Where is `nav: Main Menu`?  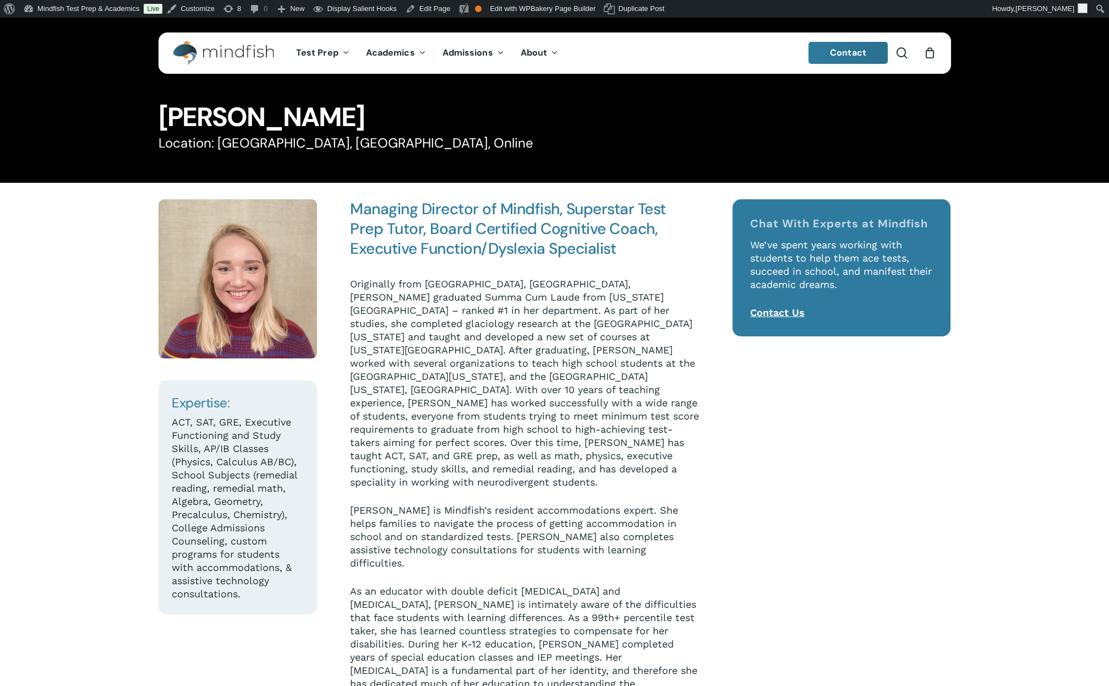 nav: Main Menu is located at coordinates (427, 53).